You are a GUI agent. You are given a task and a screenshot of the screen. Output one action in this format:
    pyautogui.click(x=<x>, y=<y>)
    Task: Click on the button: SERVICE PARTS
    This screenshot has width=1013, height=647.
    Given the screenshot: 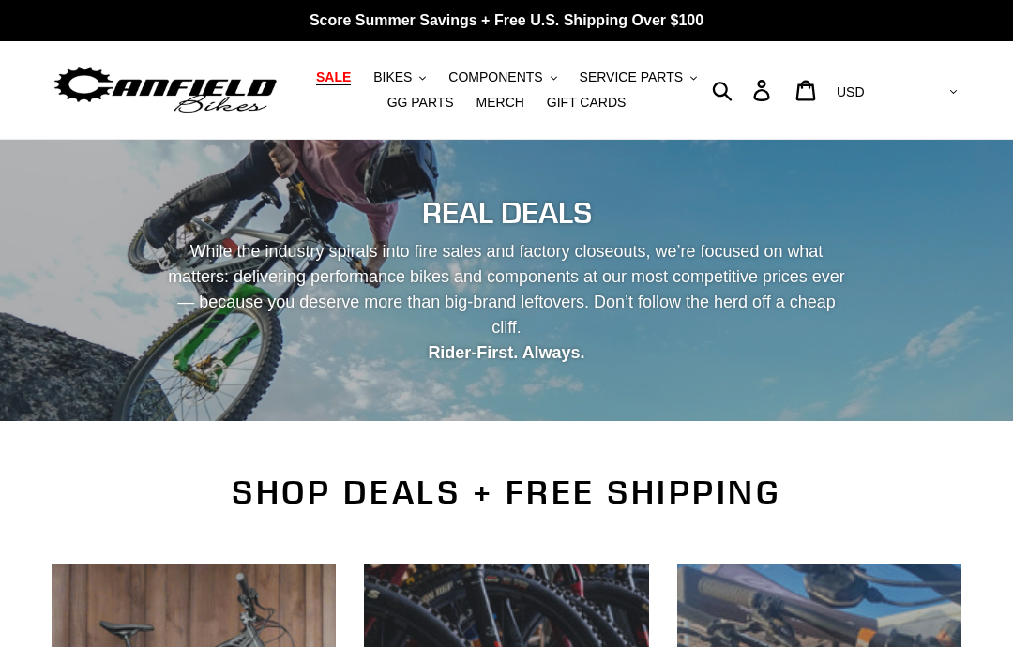 What is the action you would take?
    pyautogui.click(x=638, y=77)
    